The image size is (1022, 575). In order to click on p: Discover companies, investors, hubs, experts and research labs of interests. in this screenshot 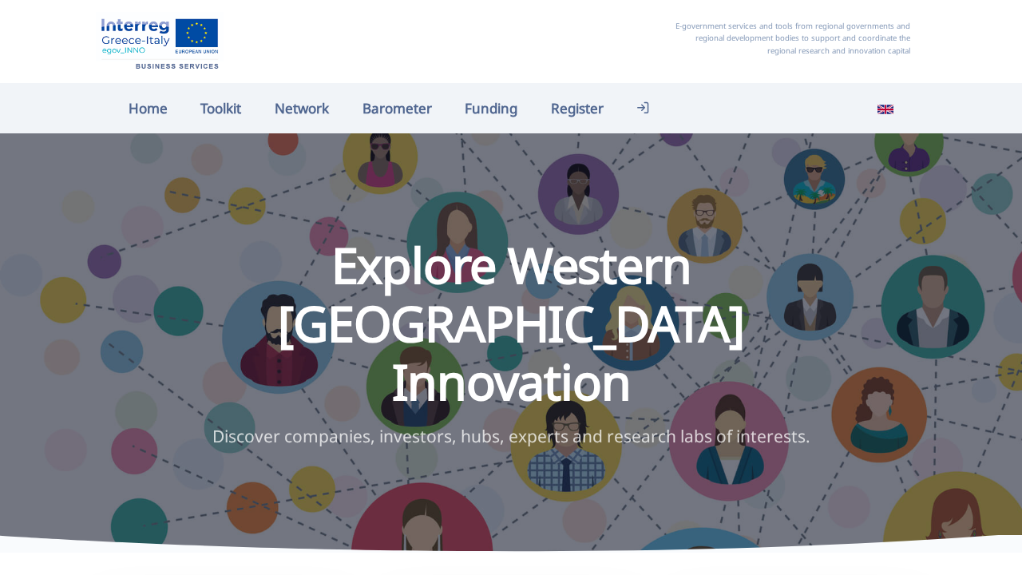, I will do `click(511, 437)`.